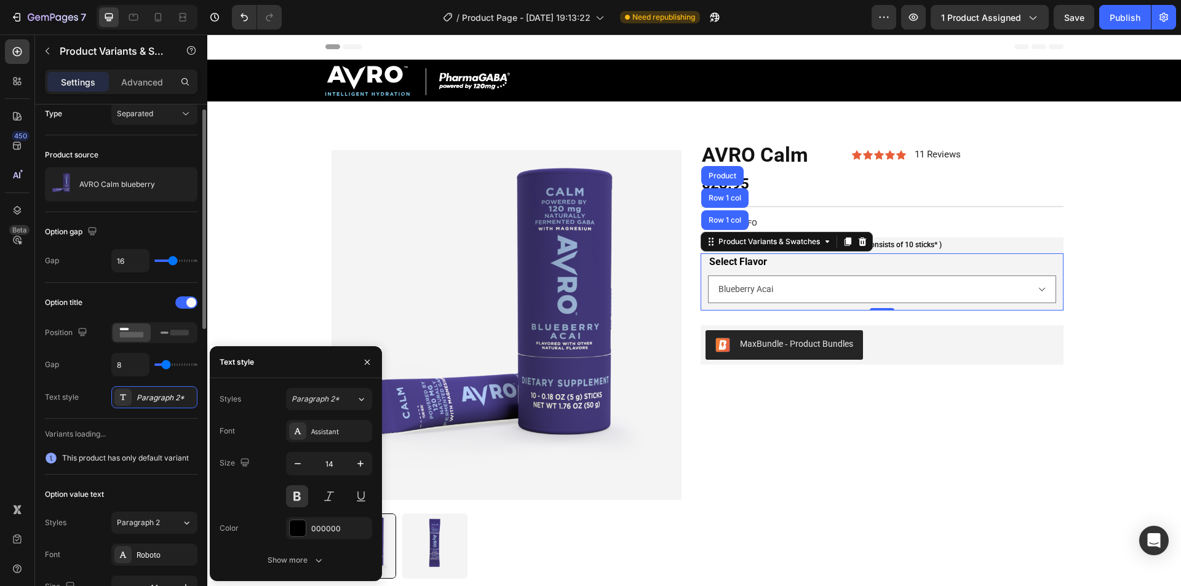 This screenshot has width=1181, height=586. I want to click on div: Color, so click(229, 528).